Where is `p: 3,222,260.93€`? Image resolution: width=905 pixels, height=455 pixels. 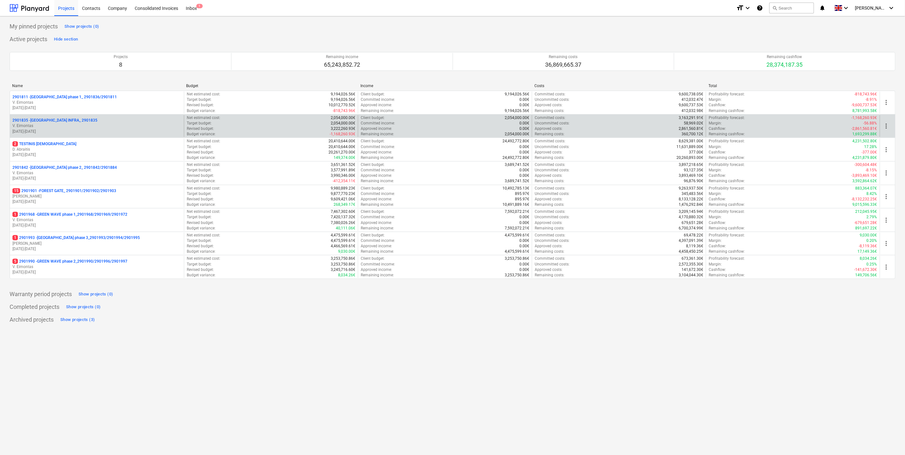
p: 3,222,260.93€ is located at coordinates (343, 129).